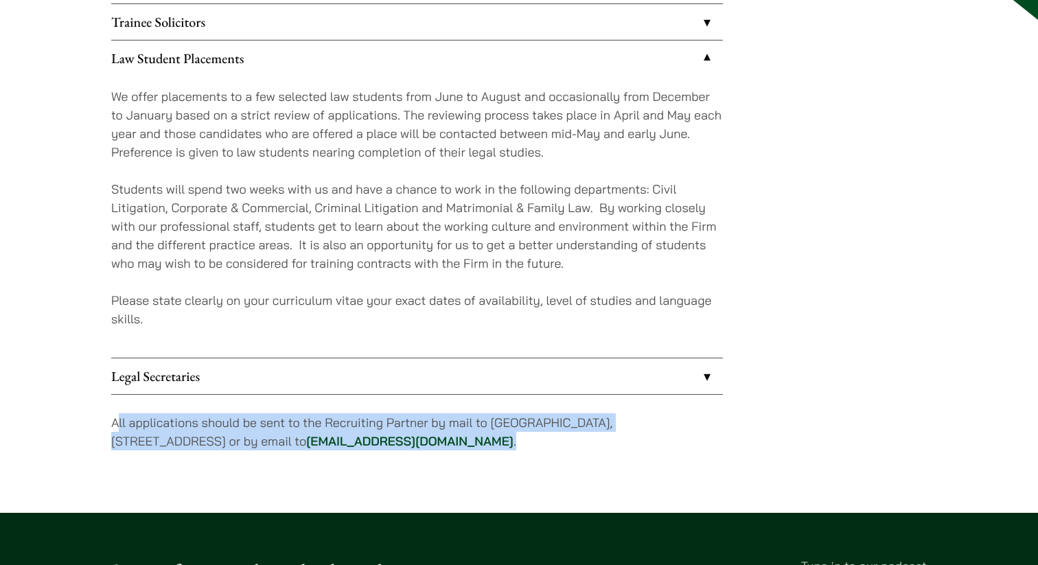  I want to click on a: Law Student Placements, so click(417, 58).